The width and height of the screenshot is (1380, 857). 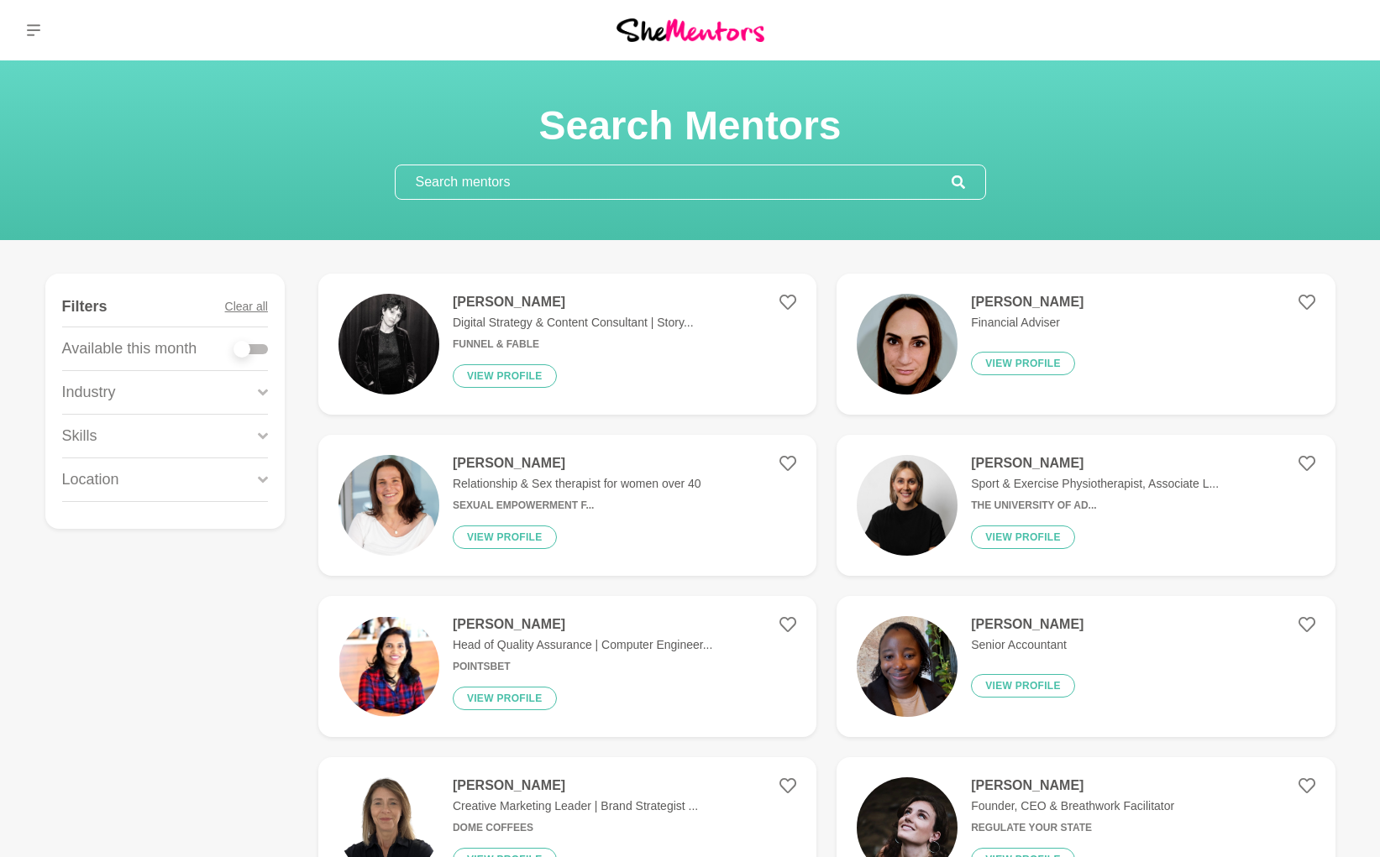 I want to click on p: Available this month, so click(x=129, y=349).